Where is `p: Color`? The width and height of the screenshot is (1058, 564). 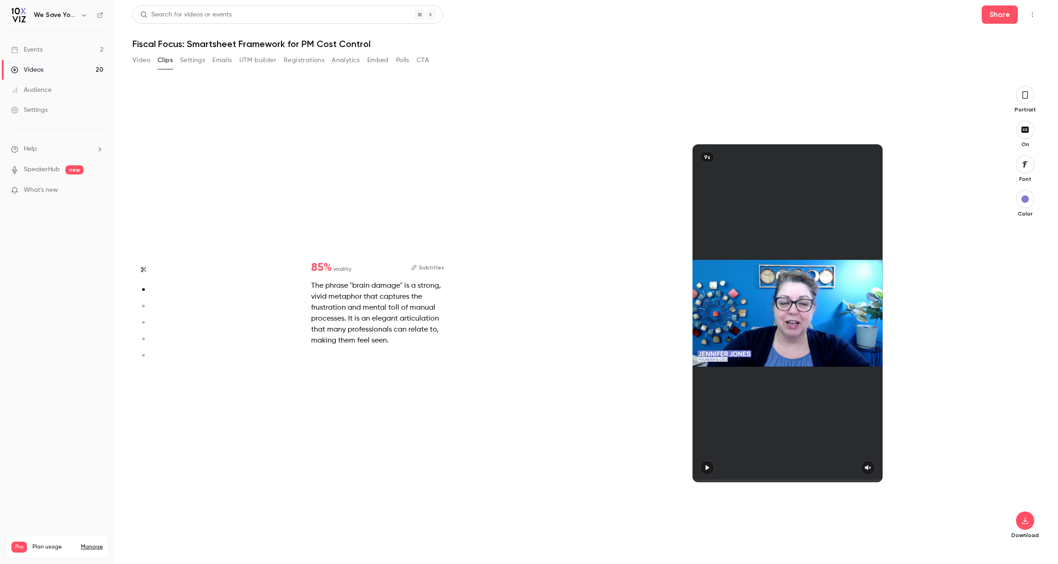
p: Color is located at coordinates (1025, 214).